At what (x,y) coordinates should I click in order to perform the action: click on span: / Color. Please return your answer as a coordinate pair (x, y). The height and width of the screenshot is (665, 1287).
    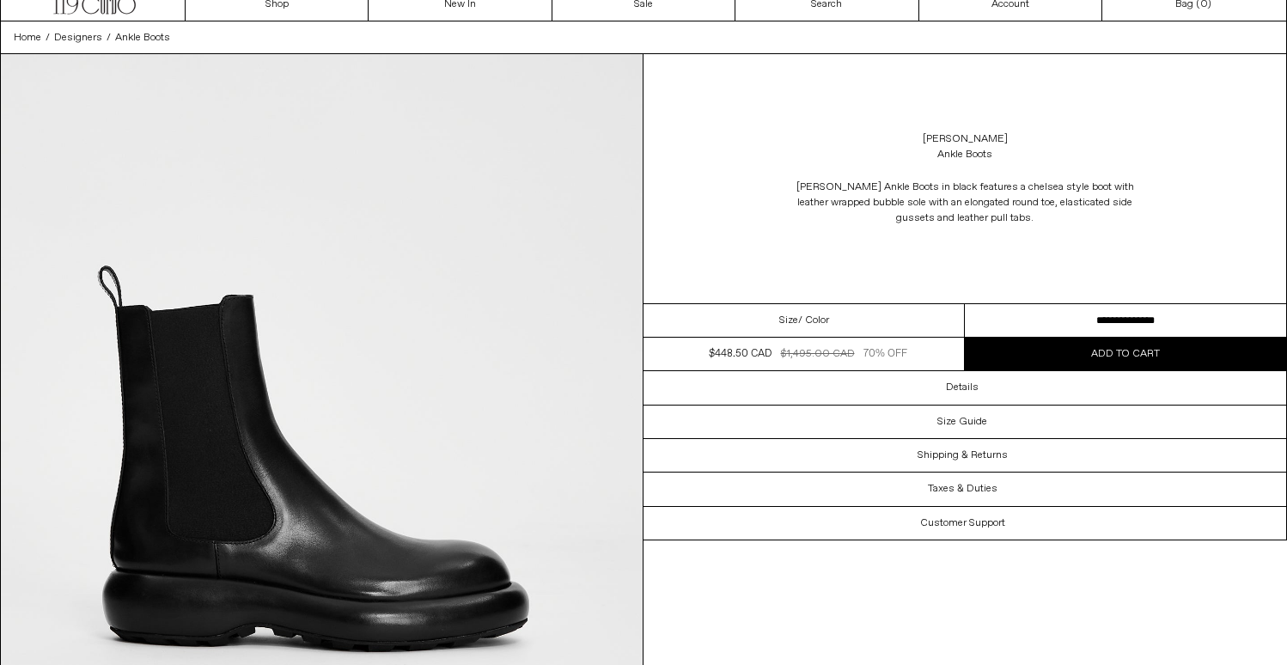
    Looking at the image, I should click on (814, 320).